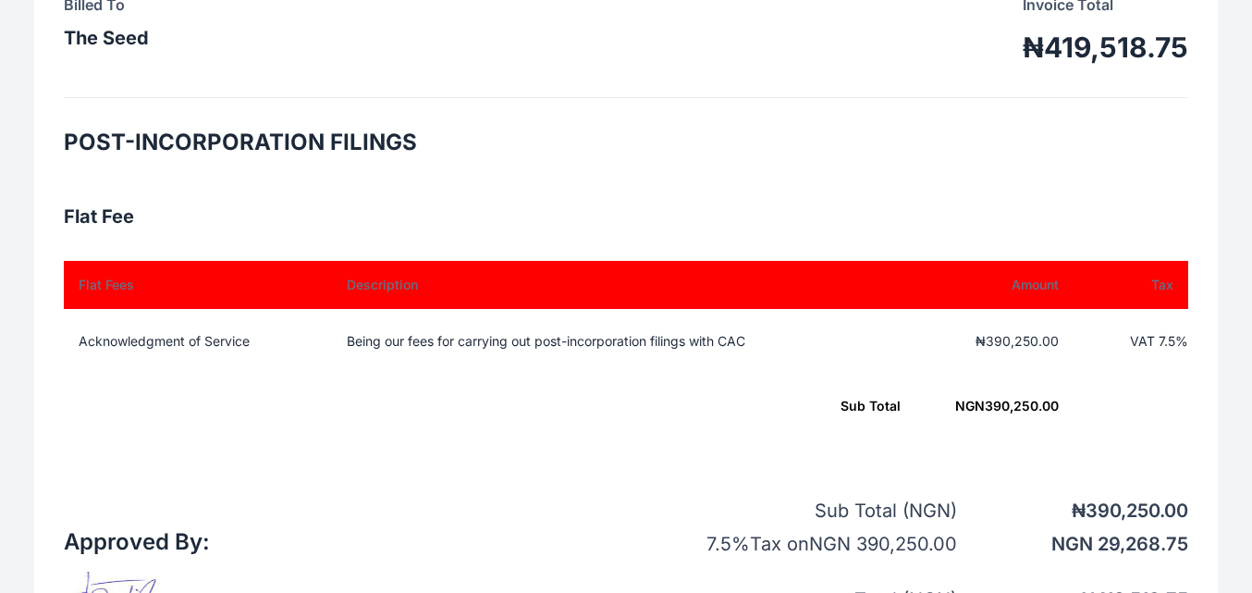 The height and width of the screenshot is (593, 1252). What do you see at coordinates (106, 38) in the screenshot?
I see `h3: The Seed` at bounding box center [106, 38].